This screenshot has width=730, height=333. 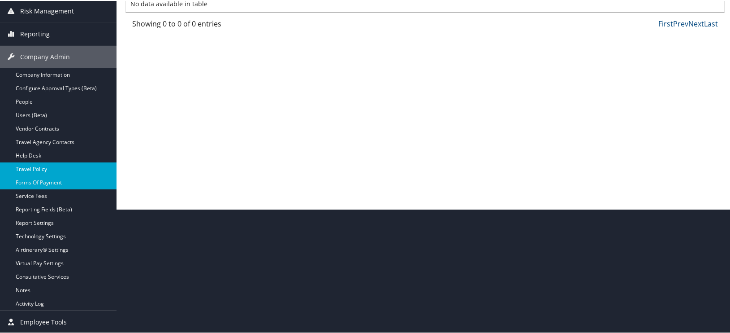 I want to click on div: Showing 0 to 0 of 0 entries, so click(x=200, y=25).